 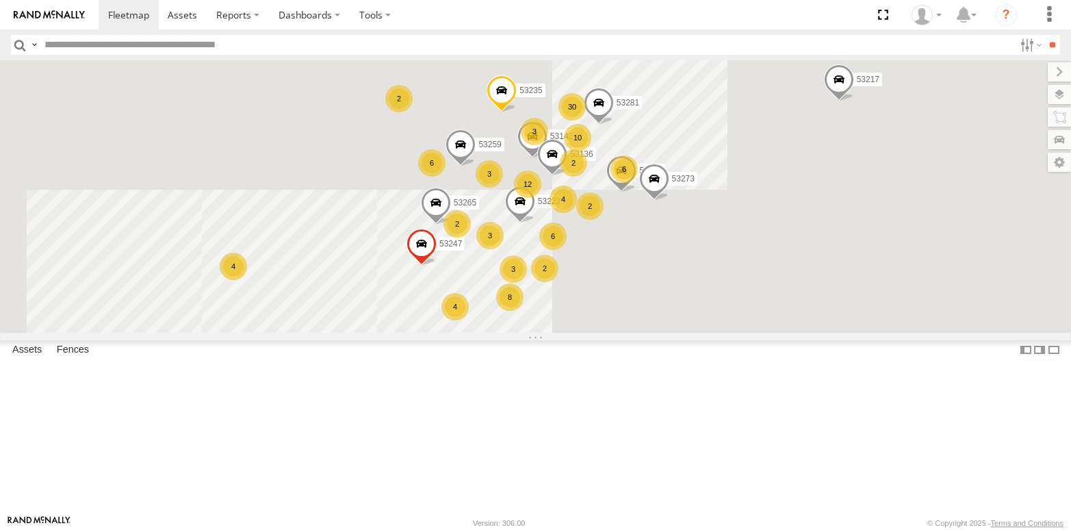 What do you see at coordinates (1054, 350) in the screenshot?
I see `label: Hide Summary Table` at bounding box center [1054, 350].